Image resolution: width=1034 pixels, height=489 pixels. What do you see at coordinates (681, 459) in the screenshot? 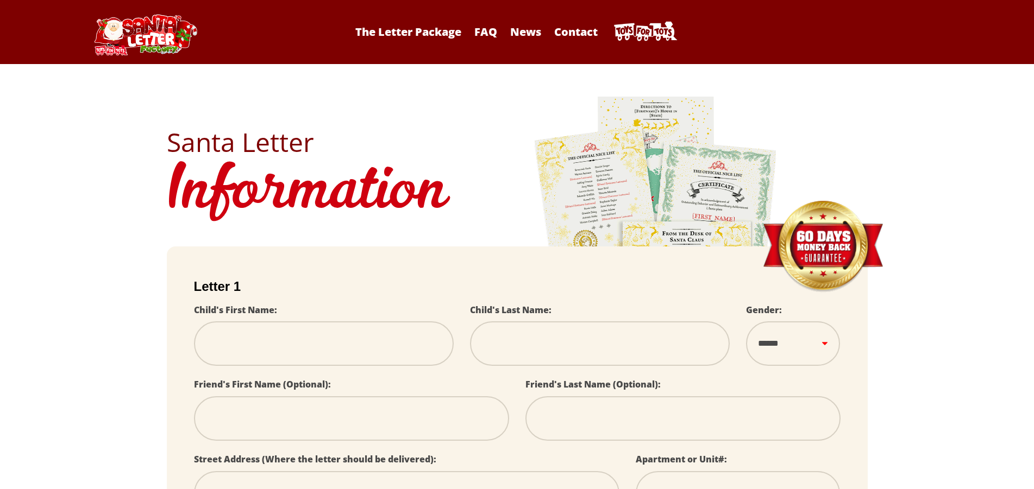
I see `label: Apartment or Unit#:` at bounding box center [681, 459].